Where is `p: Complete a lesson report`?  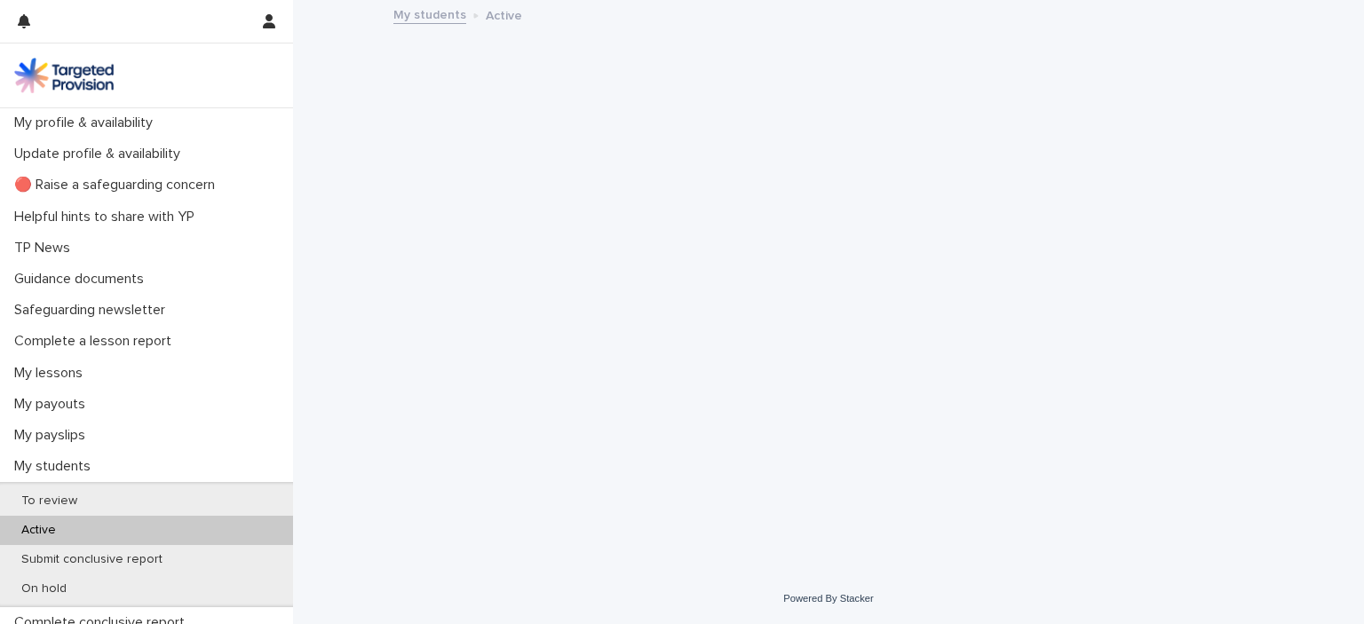 p: Complete a lesson report is located at coordinates (96, 341).